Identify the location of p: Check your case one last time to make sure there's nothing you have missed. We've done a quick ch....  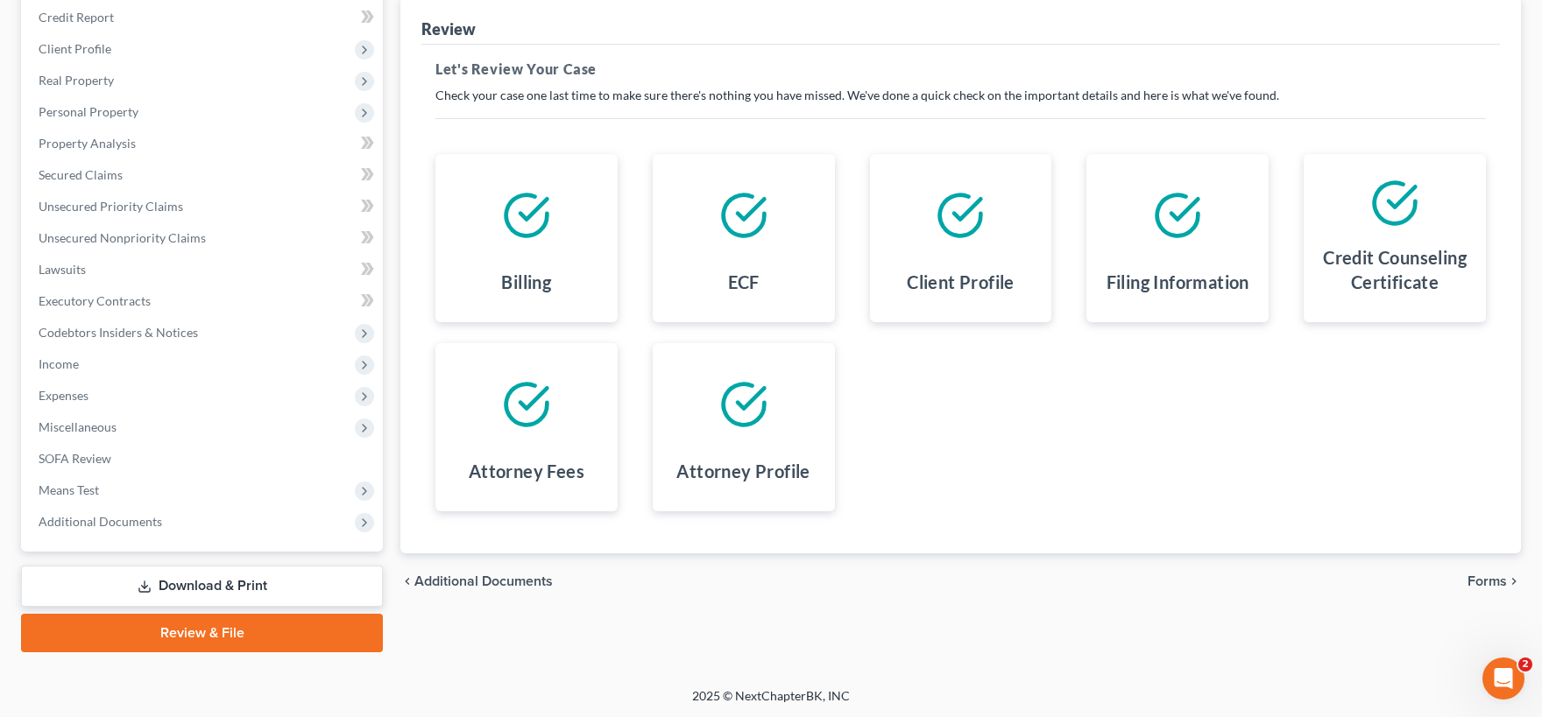
(960, 95).